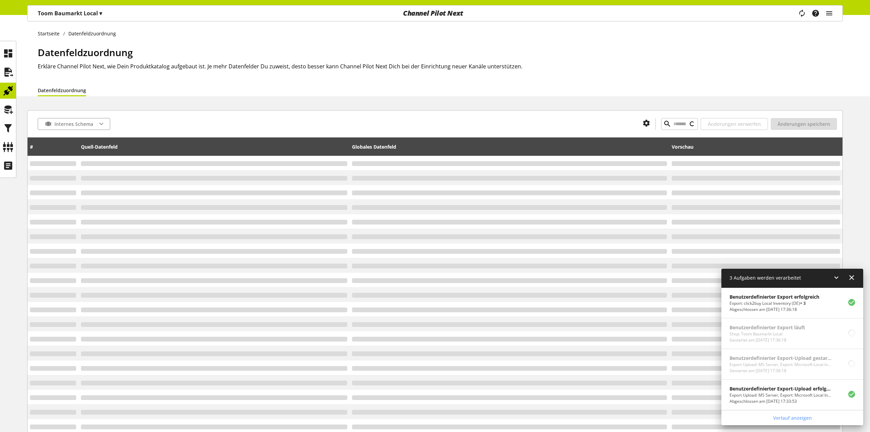 The width and height of the screenshot is (870, 432). I want to click on p: Abgeschlossen am Aug 24, 2025, 17:33:53, so click(781, 402).